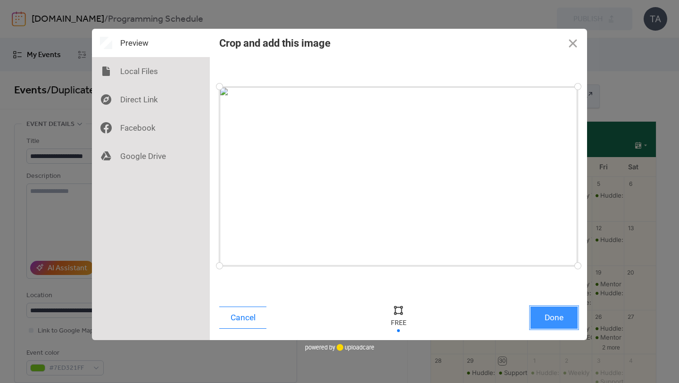  I want to click on div: Local Files, so click(151, 71).